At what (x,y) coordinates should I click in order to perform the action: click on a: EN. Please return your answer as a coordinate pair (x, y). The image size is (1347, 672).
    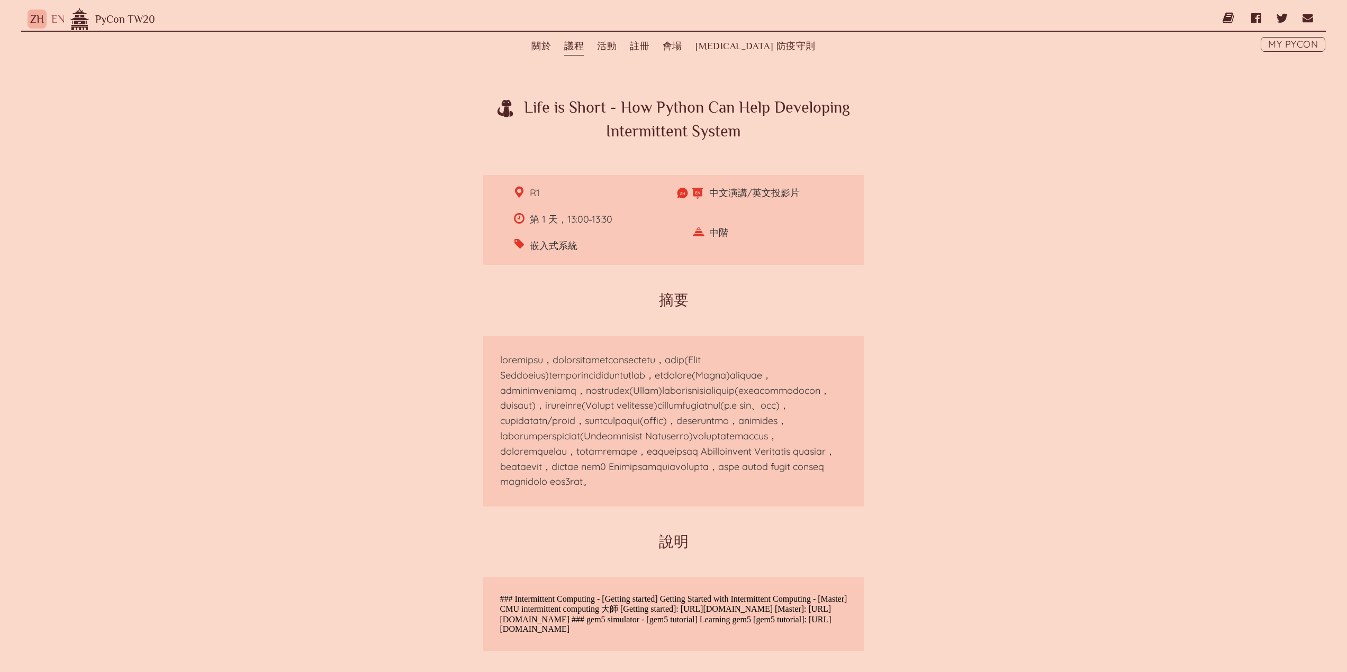
    Looking at the image, I should click on (58, 19).